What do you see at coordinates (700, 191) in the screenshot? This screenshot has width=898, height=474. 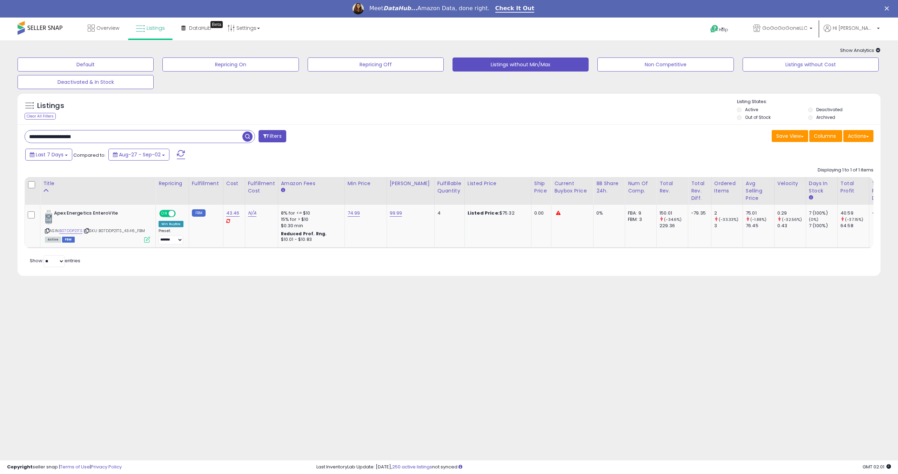 I see `div: Total Rev. Diff.` at bounding box center [700, 191].